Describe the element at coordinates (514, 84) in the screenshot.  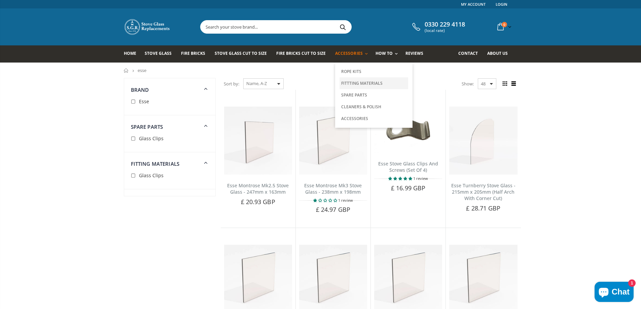
I see `span: List view` at that location.